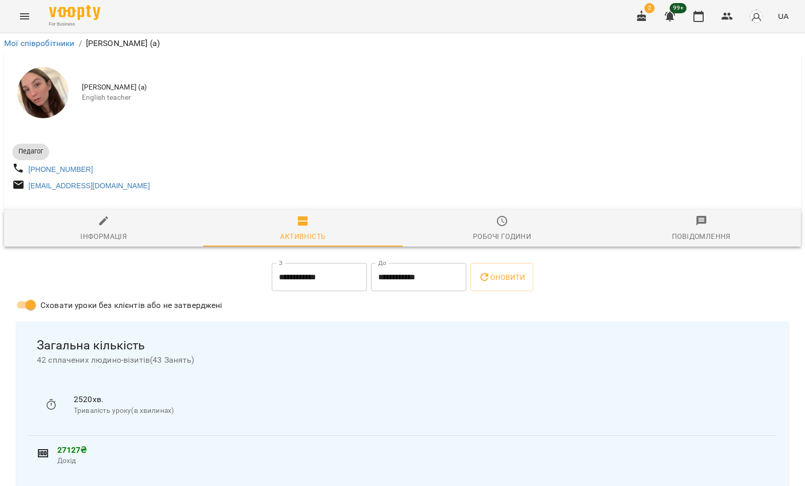  What do you see at coordinates (75, 24) in the screenshot?
I see `span: For Business` at bounding box center [75, 24].